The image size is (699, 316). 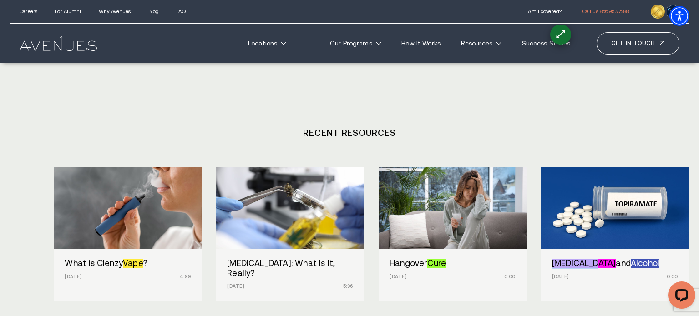 What do you see at coordinates (267, 43) in the screenshot?
I see `a: Locations` at bounding box center [267, 43].